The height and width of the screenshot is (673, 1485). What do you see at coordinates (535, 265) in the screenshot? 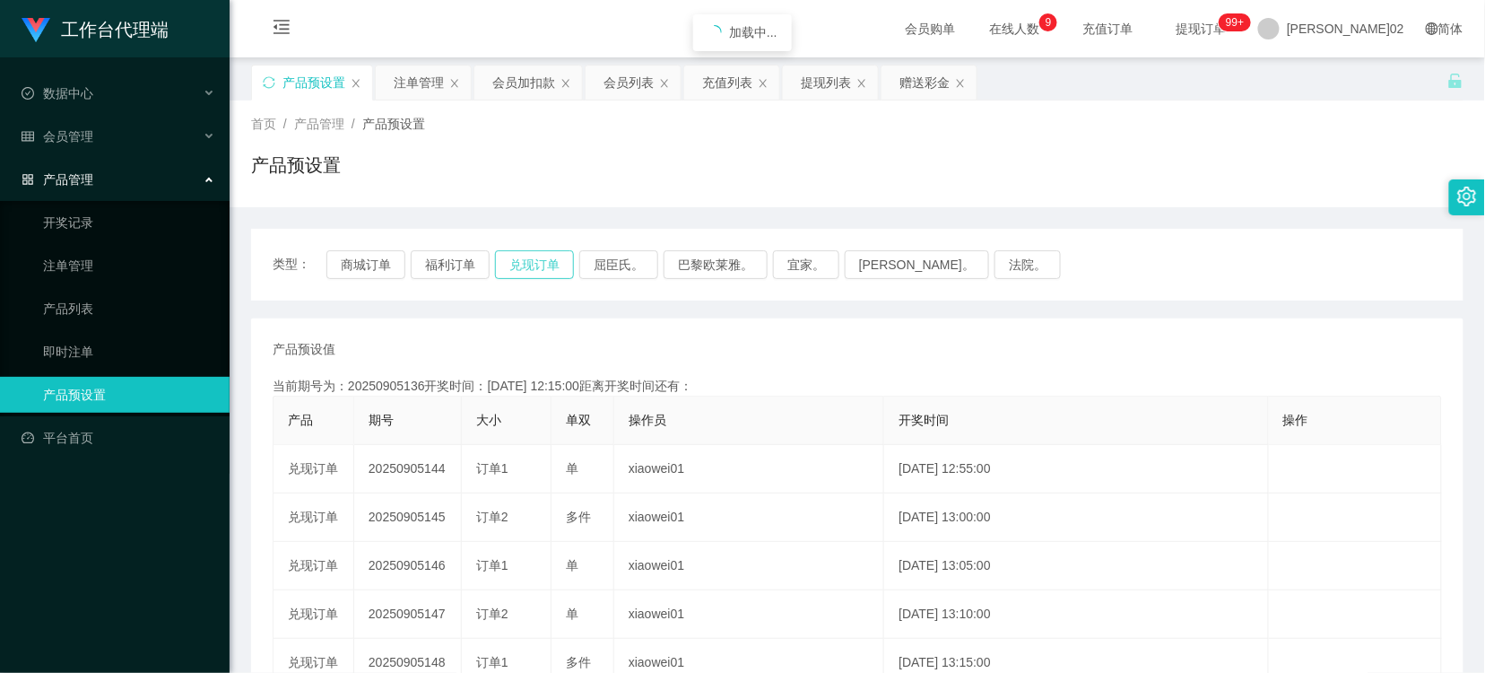
I see `button: 兑现订单` at bounding box center [535, 265].